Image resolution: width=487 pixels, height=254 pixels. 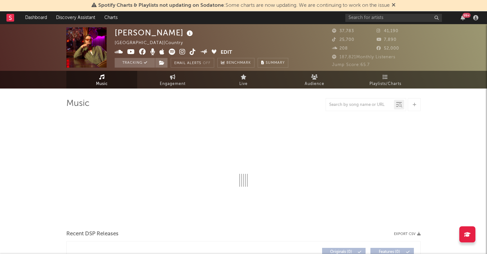 I want to click on button: Edit, so click(x=226, y=52).